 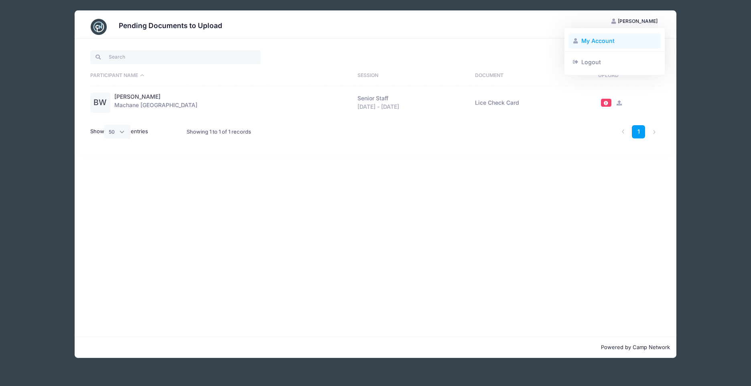 What do you see at coordinates (532, 76) in the screenshot?
I see `th: Document: activate to sort column ascending` at bounding box center [532, 76].